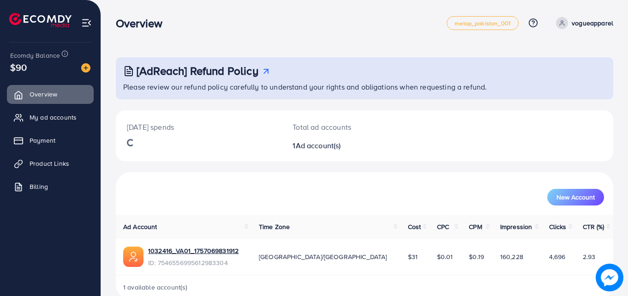 Image resolution: width=628 pixels, height=296 pixels. Describe the element at coordinates (50, 163) in the screenshot. I see `a: Product Links` at that location.